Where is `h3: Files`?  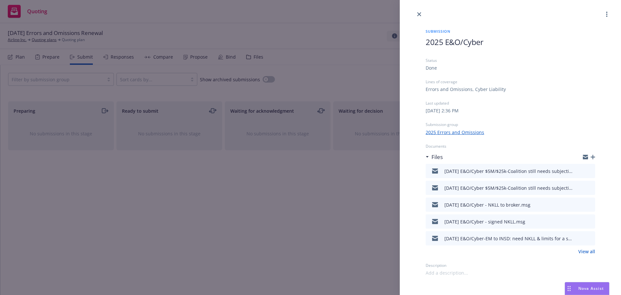
h3: Files is located at coordinates (437, 157).